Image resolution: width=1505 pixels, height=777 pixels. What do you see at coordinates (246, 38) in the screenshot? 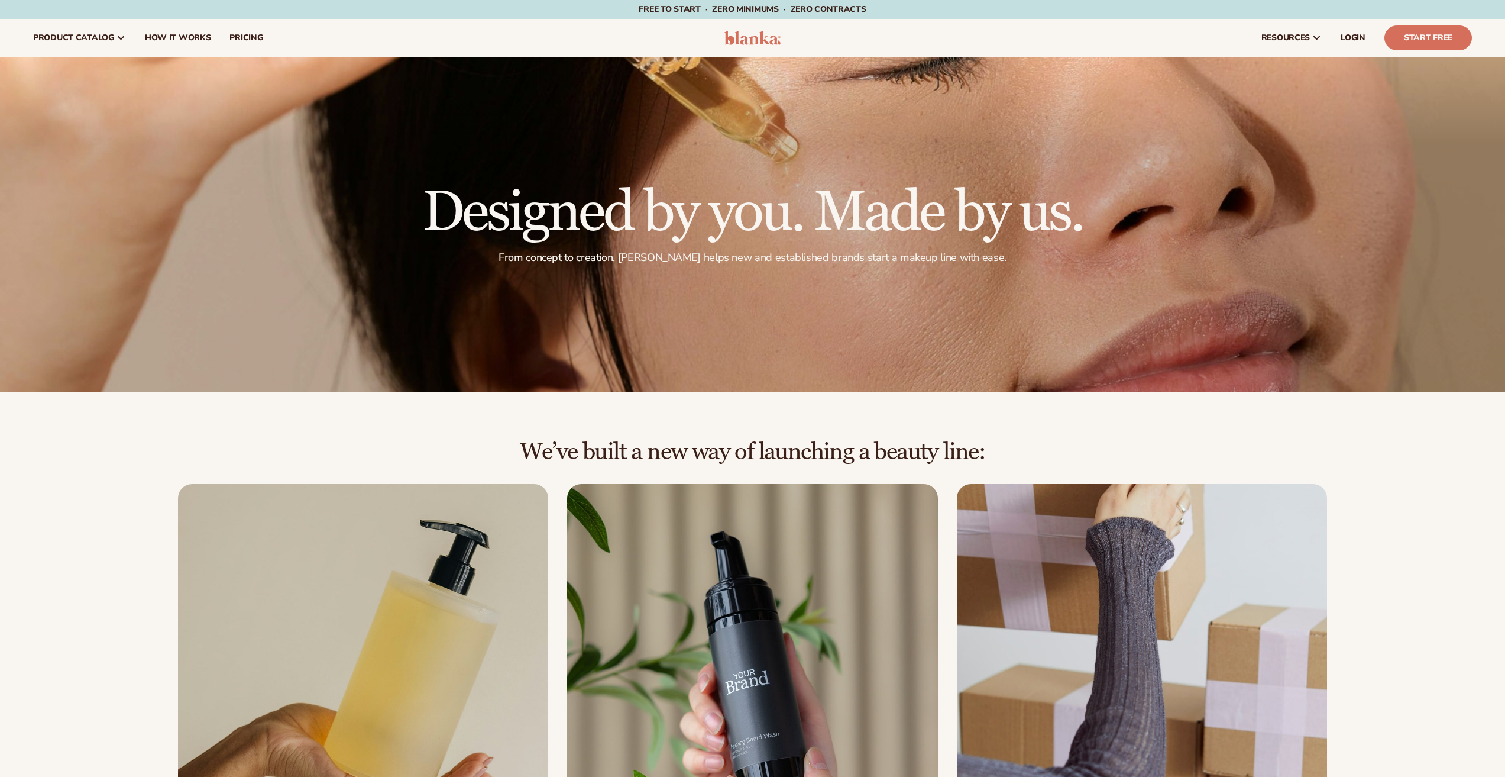
I see `span: pricing` at bounding box center [246, 38].